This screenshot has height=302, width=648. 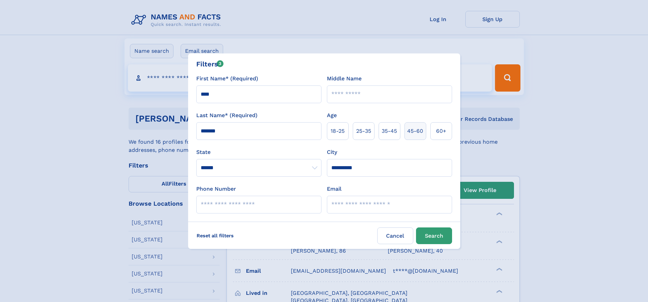 I want to click on label: First Name* (Required), so click(x=227, y=79).